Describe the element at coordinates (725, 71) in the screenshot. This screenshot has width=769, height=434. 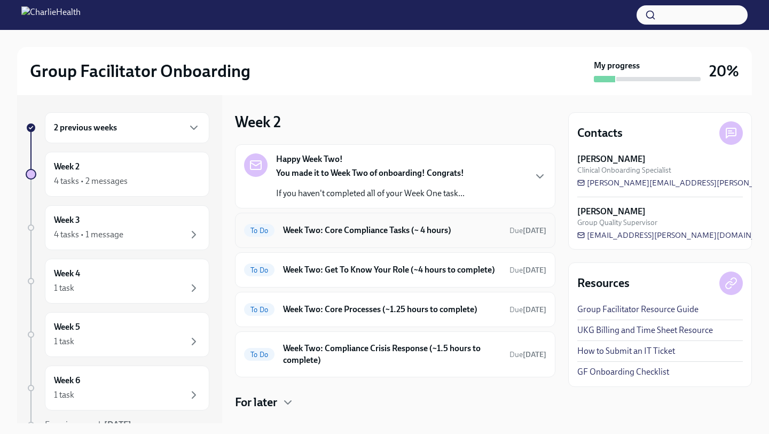
I see `h3: 20%` at that location.